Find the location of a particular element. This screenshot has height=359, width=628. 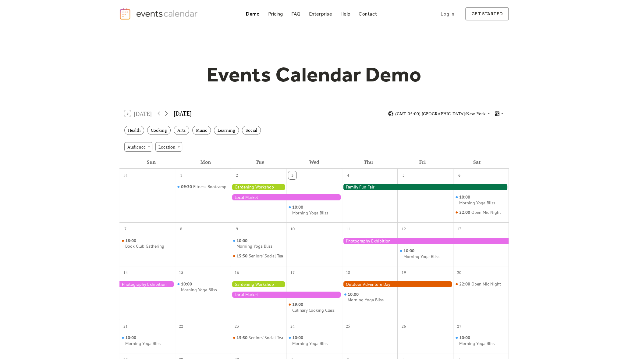

div: FAQ is located at coordinates (296, 14).